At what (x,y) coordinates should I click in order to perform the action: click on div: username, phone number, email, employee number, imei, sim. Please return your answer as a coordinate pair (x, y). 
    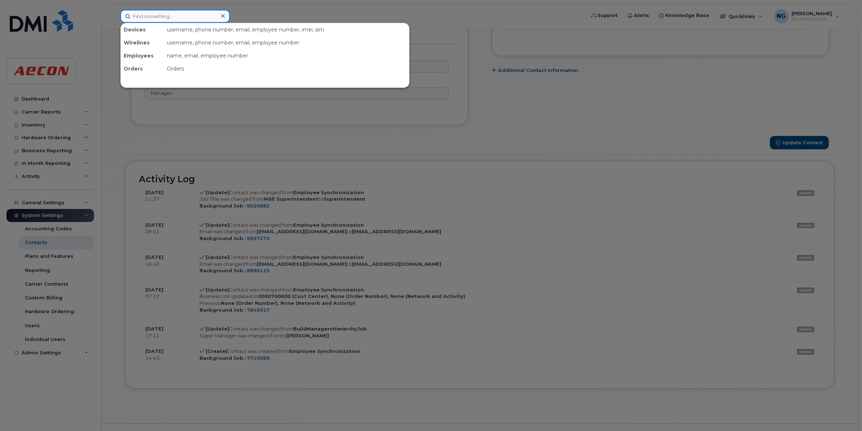
    Looking at the image, I should click on (287, 30).